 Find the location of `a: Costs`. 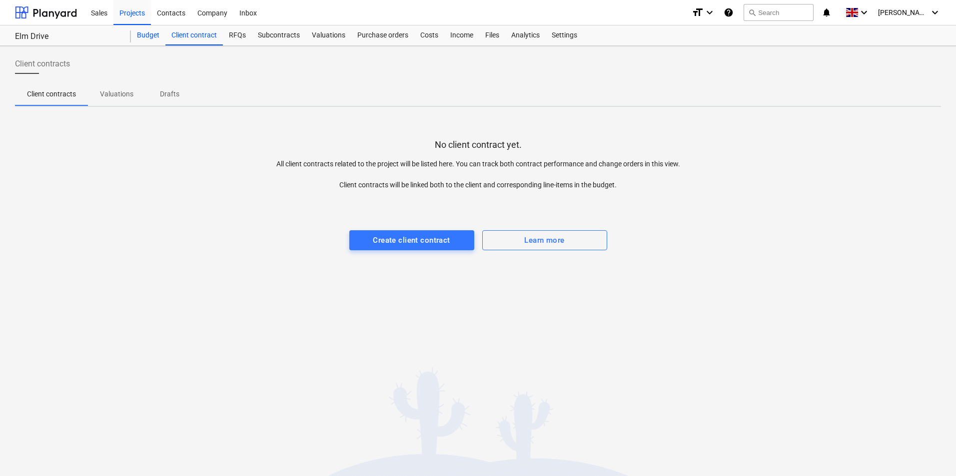

a: Costs is located at coordinates (429, 35).